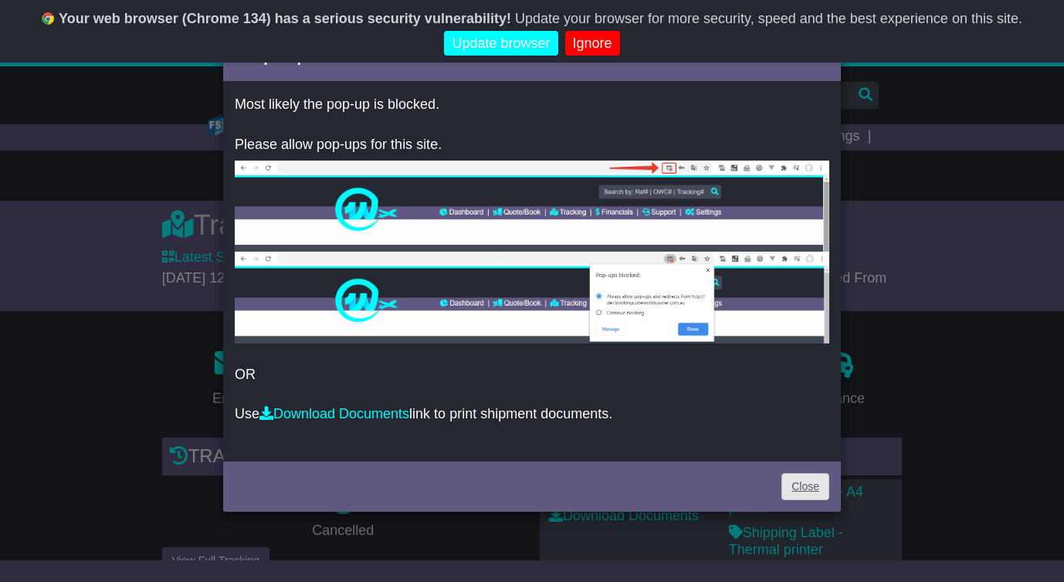  I want to click on a: Download Documents, so click(334, 414).